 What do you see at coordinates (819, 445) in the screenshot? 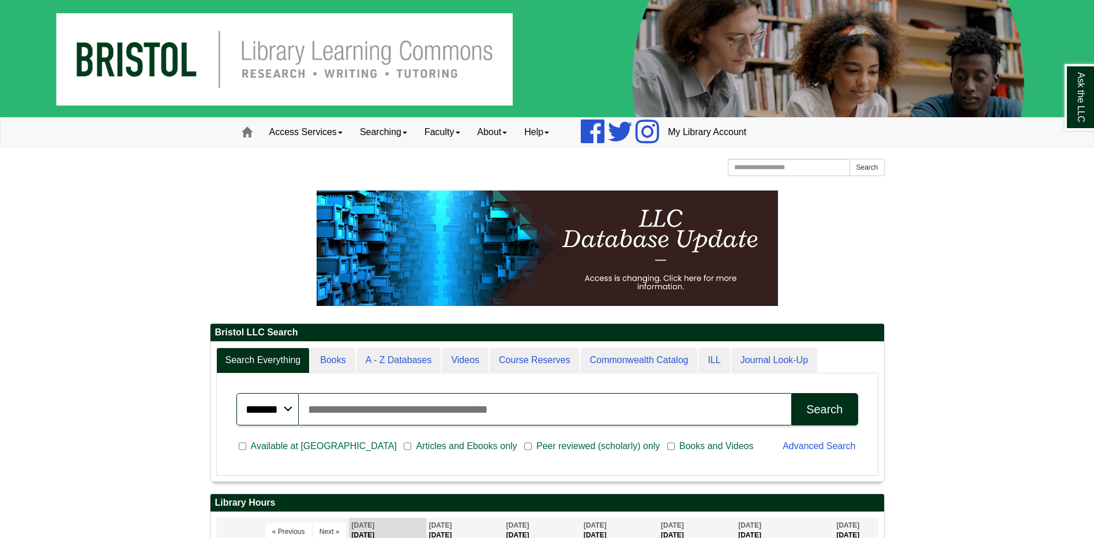
I see `a: Advanced Search` at bounding box center [819, 445].